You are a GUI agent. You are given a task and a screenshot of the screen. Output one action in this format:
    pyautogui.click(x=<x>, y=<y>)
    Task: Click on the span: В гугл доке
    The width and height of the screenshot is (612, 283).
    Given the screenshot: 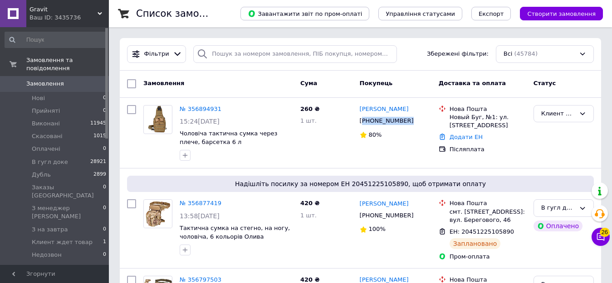 What is the action you would take?
    pyautogui.click(x=50, y=162)
    